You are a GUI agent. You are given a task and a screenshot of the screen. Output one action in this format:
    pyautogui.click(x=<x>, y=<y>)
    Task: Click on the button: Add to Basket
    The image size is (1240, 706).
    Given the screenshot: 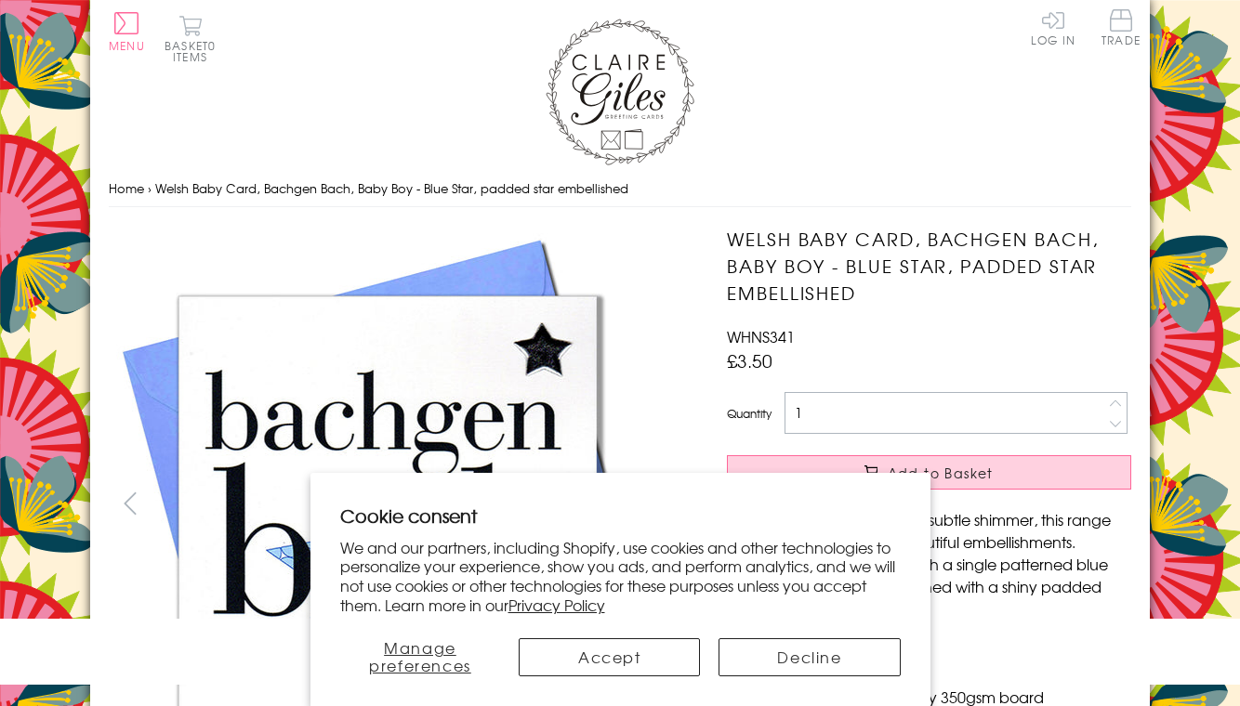 What is the action you would take?
    pyautogui.click(x=928, y=472)
    